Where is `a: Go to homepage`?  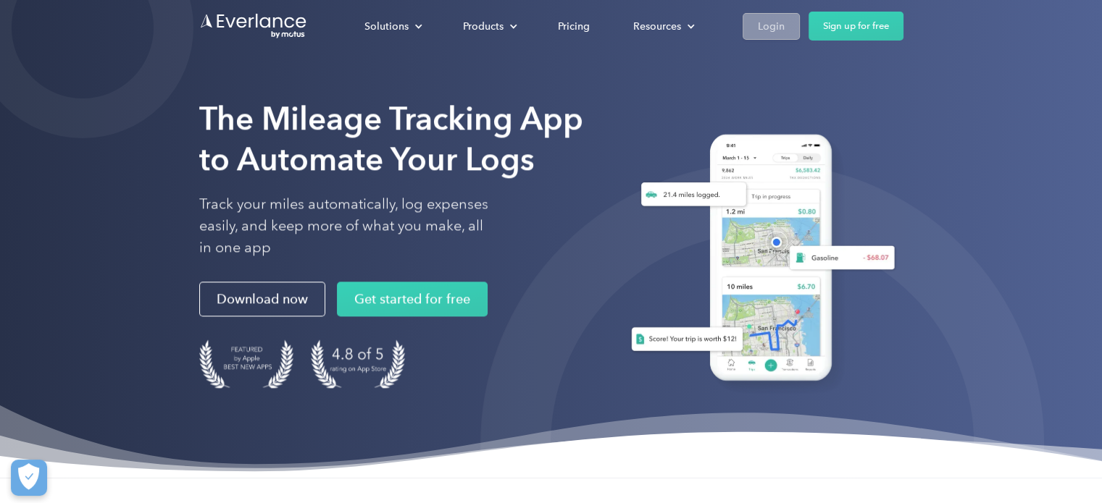 a: Go to homepage is located at coordinates (254, 26).